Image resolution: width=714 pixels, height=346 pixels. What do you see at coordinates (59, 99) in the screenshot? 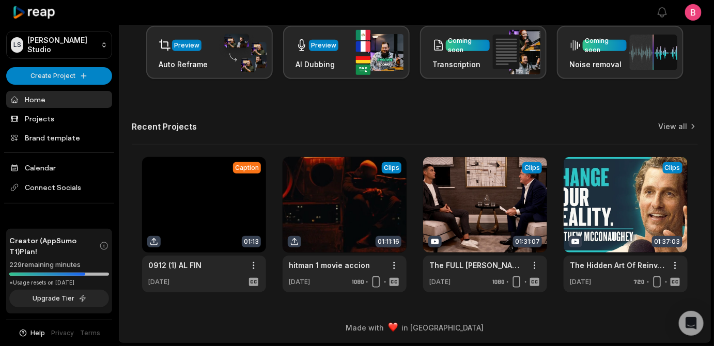
I see `a: Home` at bounding box center [59, 99].